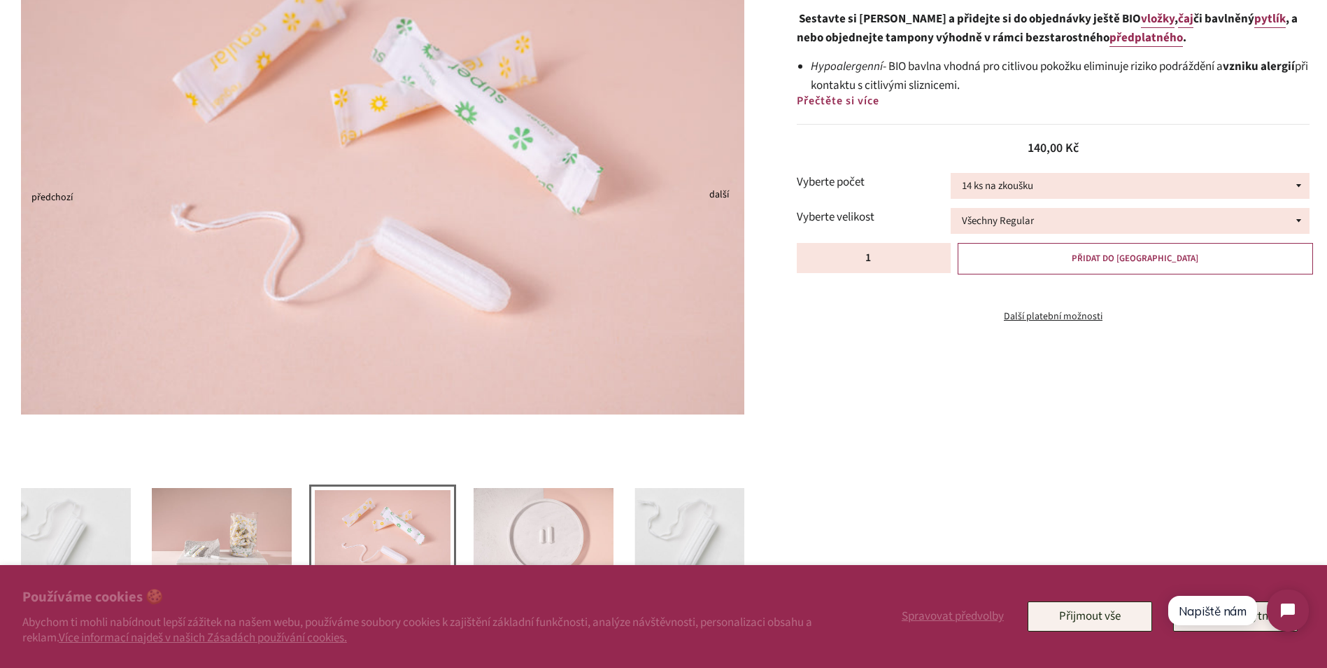 The image size is (1327, 668). What do you see at coordinates (838, 101) in the screenshot?
I see `span: Přečtěte si více` at bounding box center [838, 101].